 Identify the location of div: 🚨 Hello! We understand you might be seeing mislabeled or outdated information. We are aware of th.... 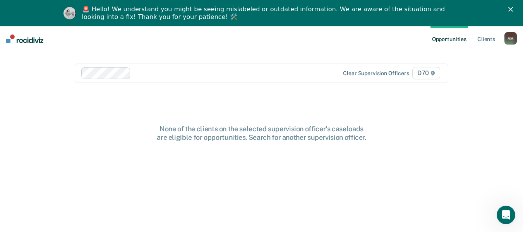
(265, 13).